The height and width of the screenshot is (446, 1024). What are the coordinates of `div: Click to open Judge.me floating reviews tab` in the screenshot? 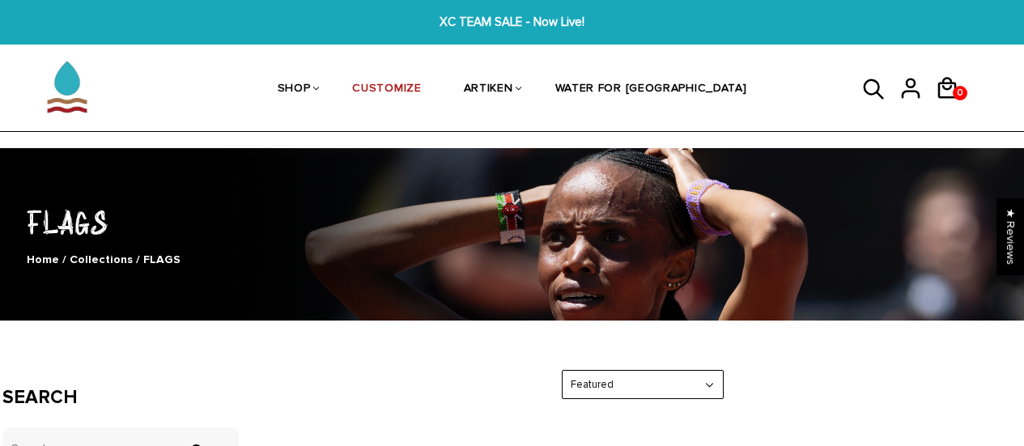 It's located at (1011, 236).